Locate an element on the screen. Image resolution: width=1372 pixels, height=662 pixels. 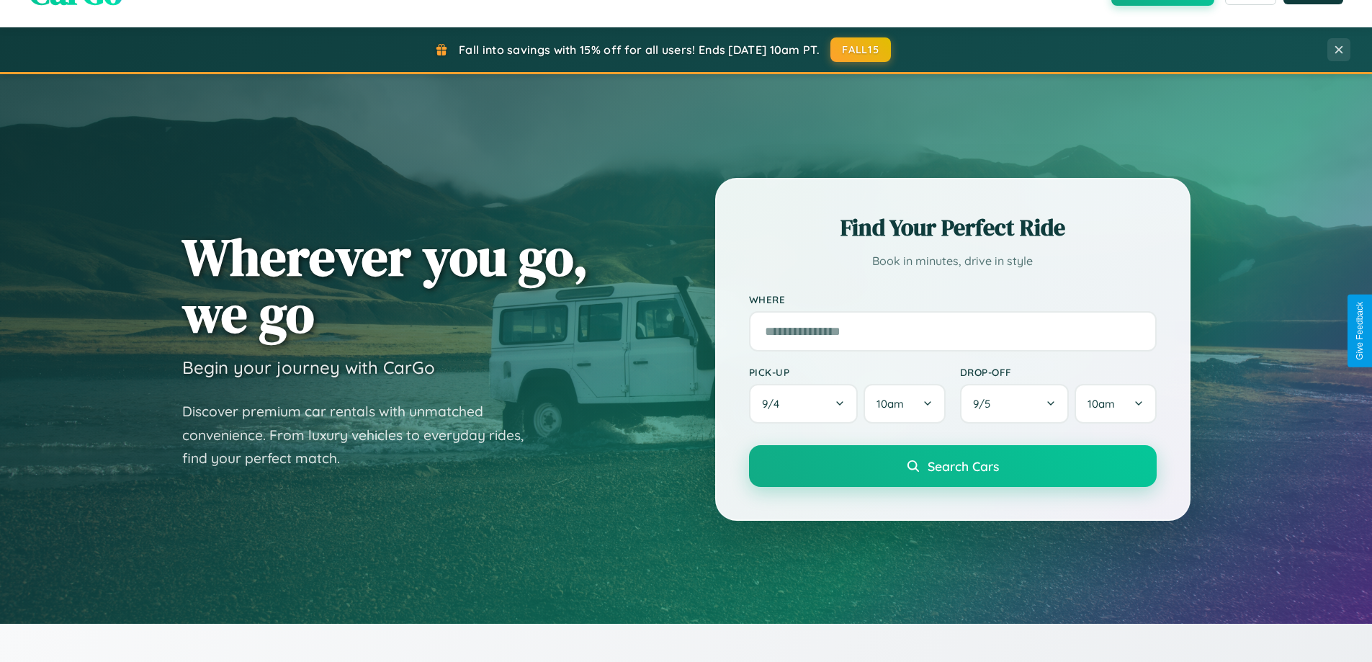
button: Search Cars is located at coordinates (952, 466).